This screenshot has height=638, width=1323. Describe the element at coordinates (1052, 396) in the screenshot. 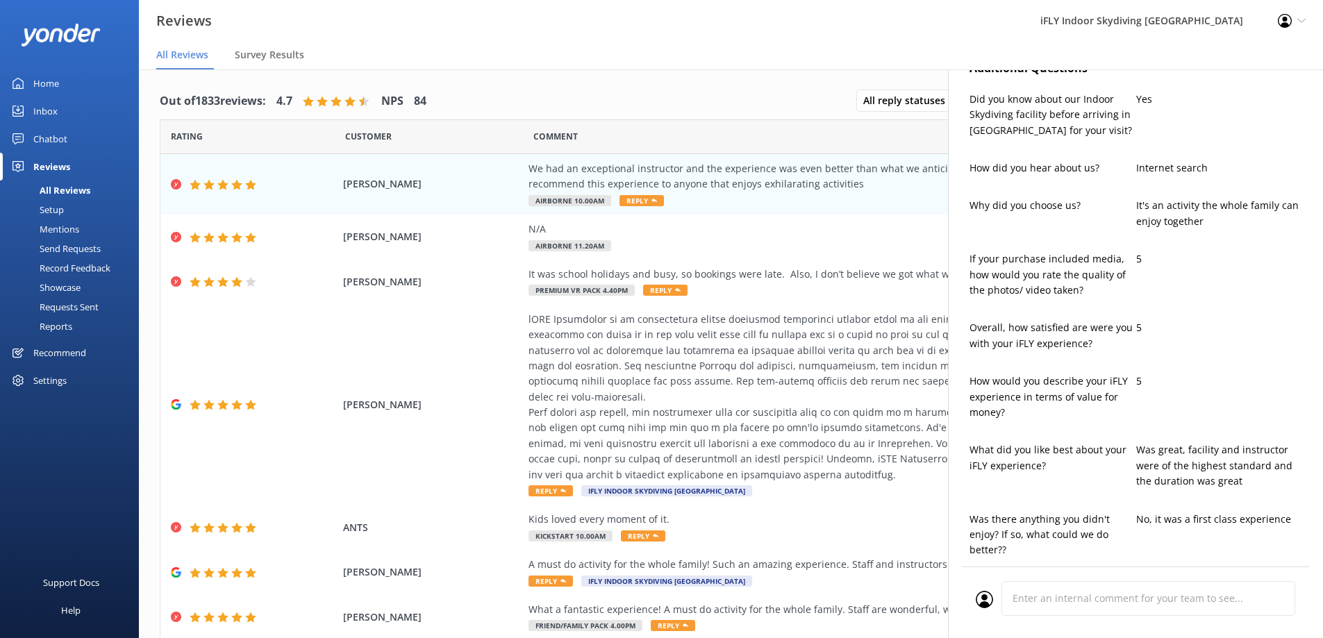

I see `p: How would you describe your iFLY experience in terms of value for money?` at that location.